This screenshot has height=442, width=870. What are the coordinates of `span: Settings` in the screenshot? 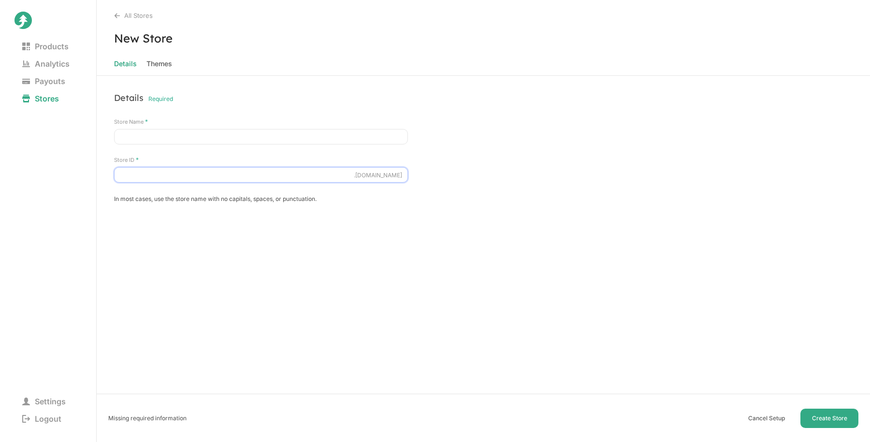 It's located at (44, 402).